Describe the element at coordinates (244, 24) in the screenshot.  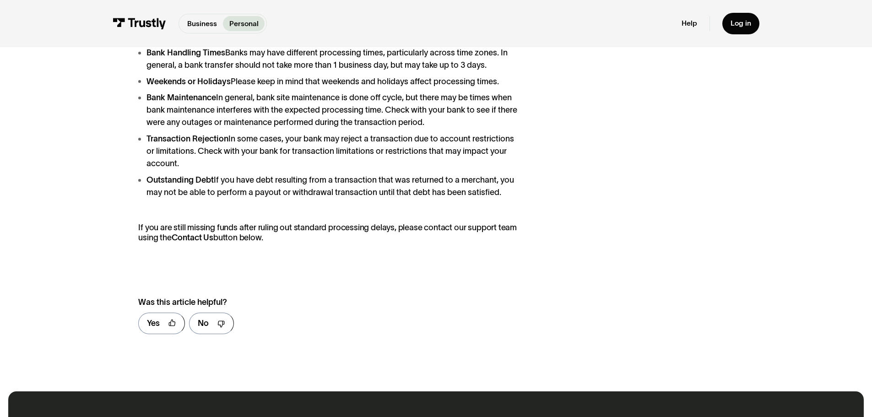
I see `p: Personal` at that location.